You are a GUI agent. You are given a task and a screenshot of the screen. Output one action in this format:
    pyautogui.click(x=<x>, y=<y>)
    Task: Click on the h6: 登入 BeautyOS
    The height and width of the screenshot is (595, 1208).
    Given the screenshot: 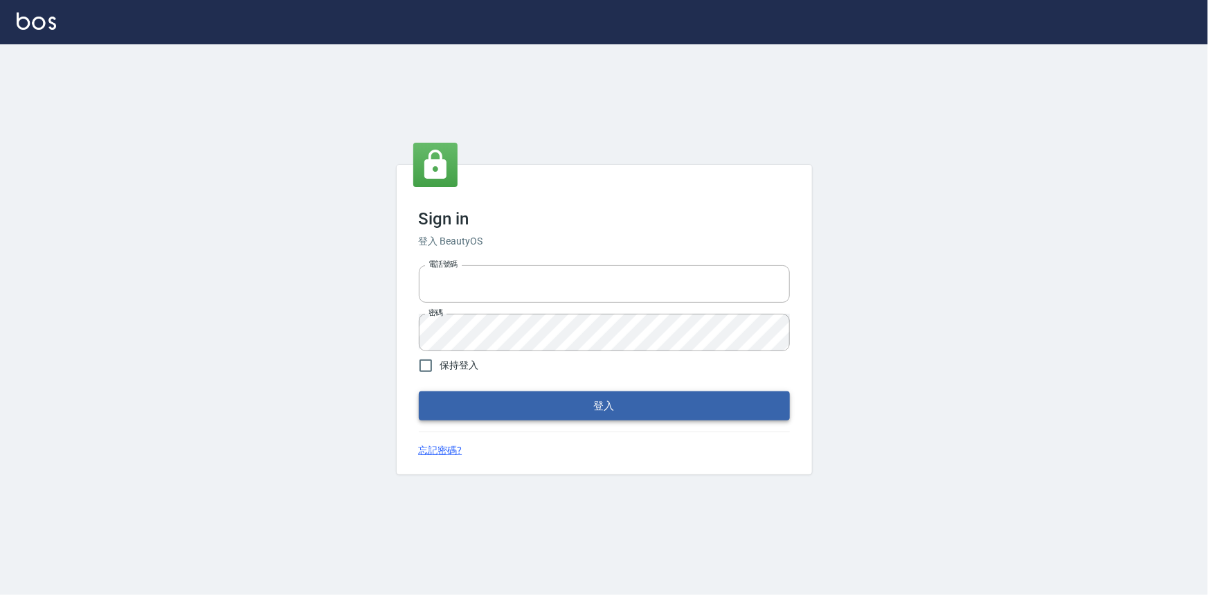 What is the action you would take?
    pyautogui.click(x=604, y=241)
    